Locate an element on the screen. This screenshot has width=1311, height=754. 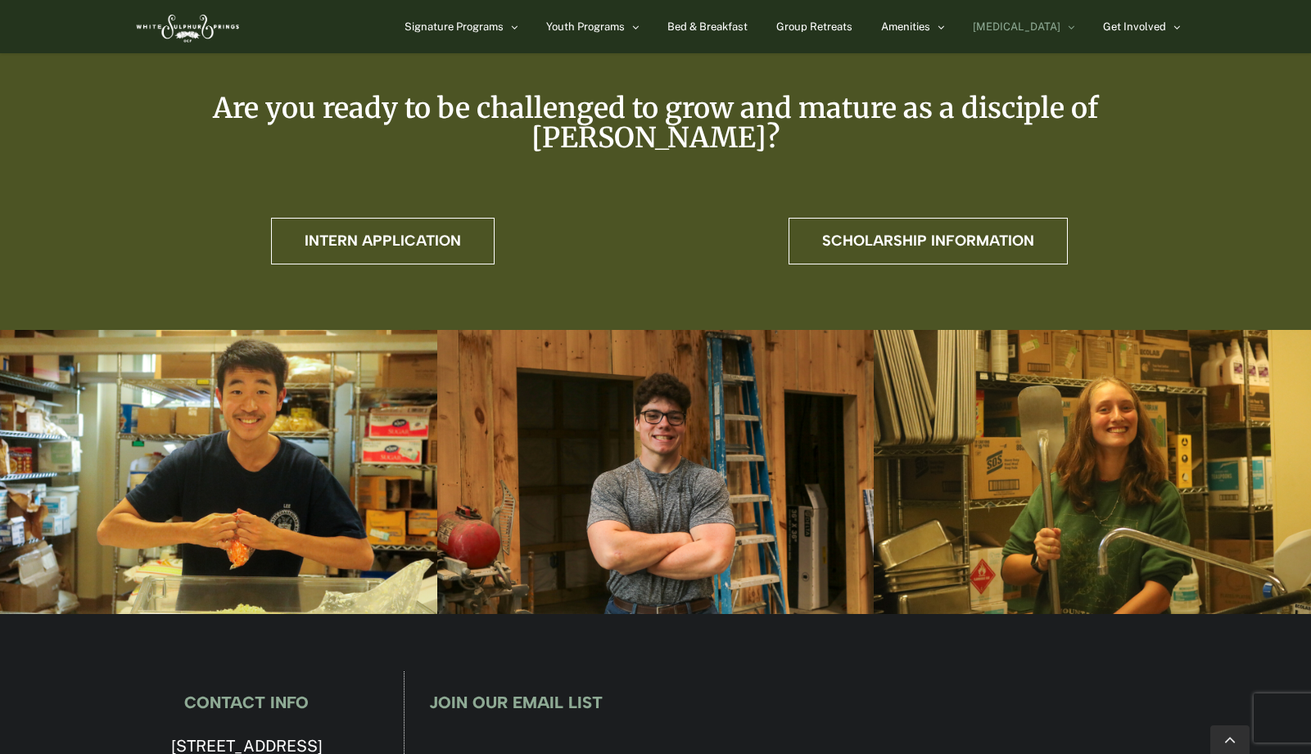
span: Amenities is located at coordinates (906, 26).